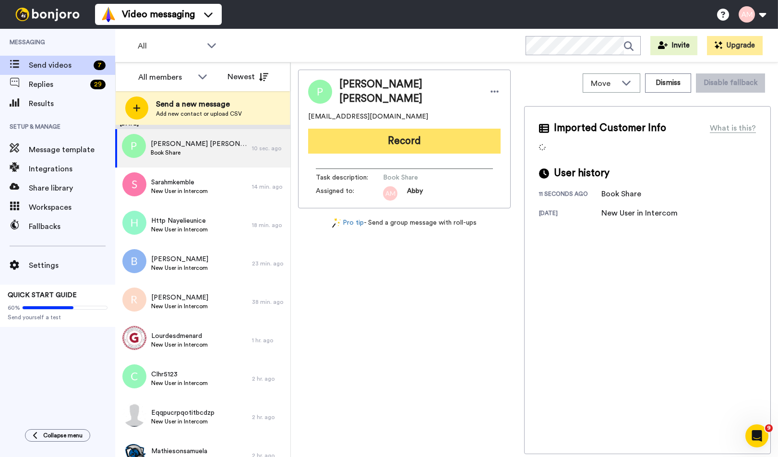  I want to click on div: New User in Intercom, so click(639, 213).